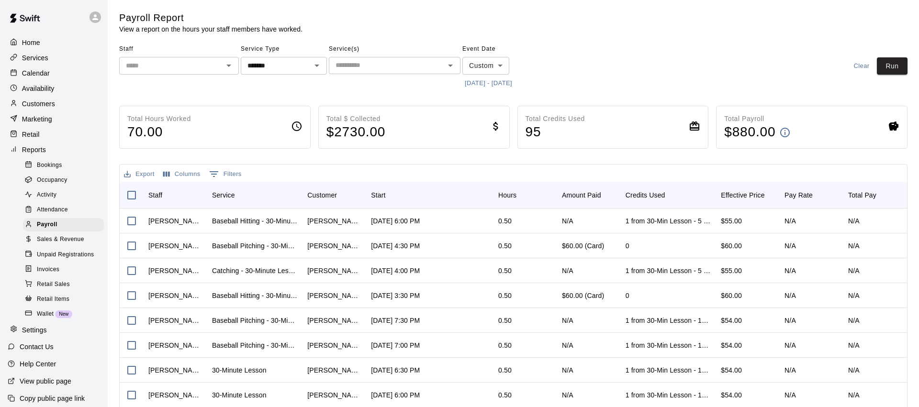 This screenshot has height=407, width=919. I want to click on p: Services, so click(35, 58).